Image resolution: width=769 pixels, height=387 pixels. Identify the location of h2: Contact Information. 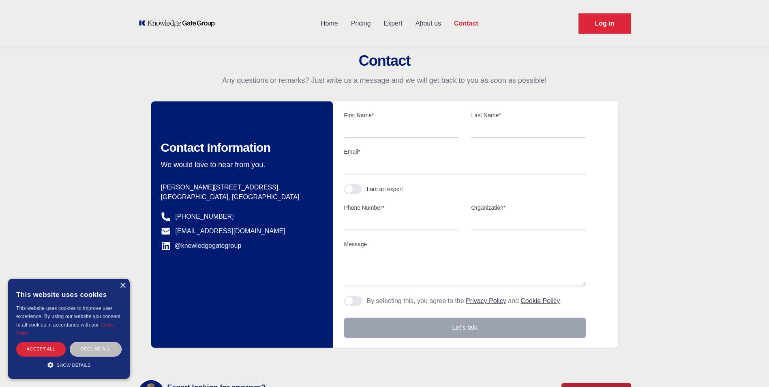
(237, 148).